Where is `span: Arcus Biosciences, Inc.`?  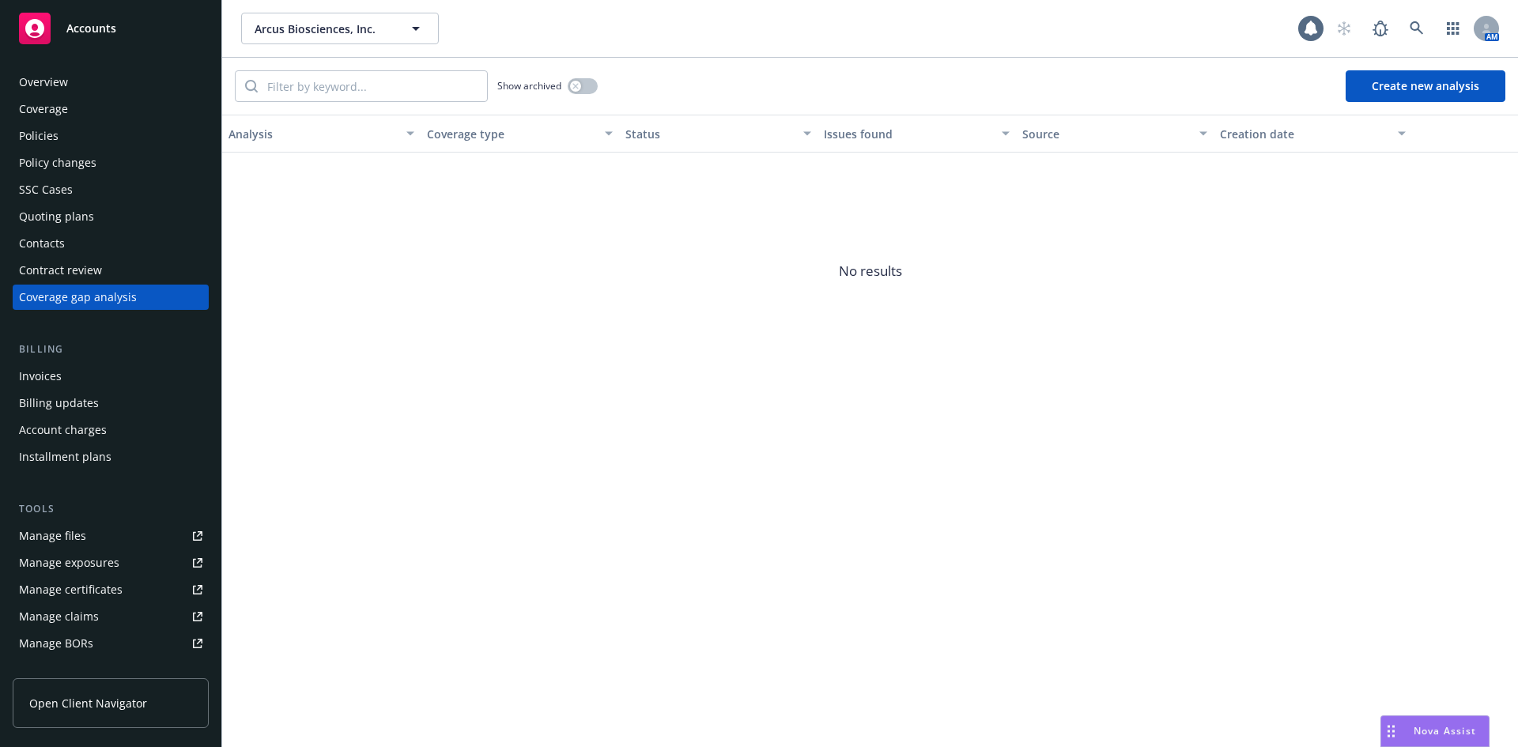 span: Arcus Biosciences, Inc. is located at coordinates (322, 28).